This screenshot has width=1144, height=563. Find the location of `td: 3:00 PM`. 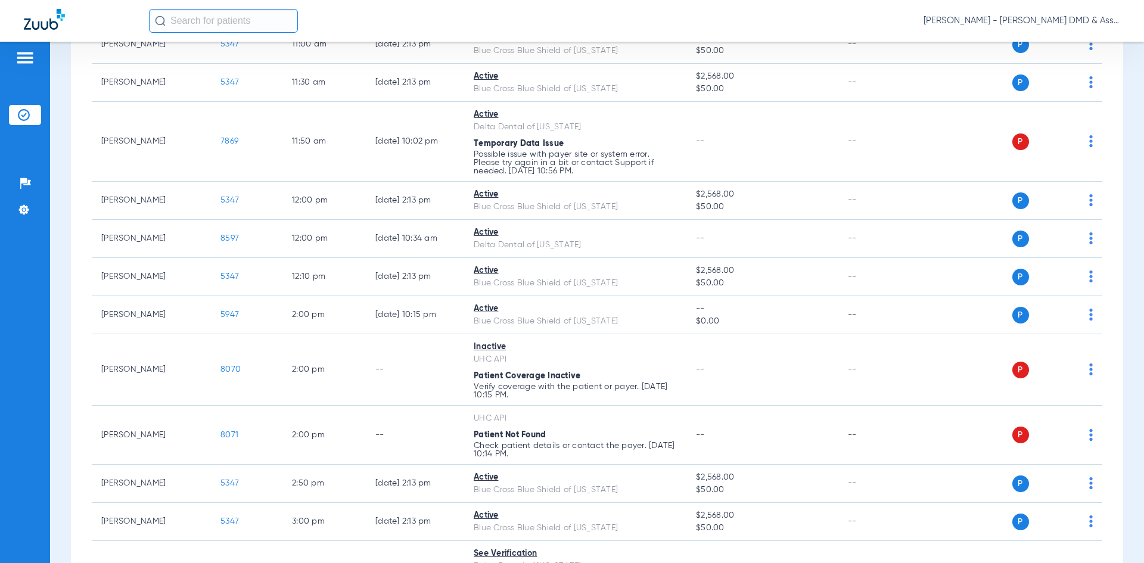

td: 3:00 PM is located at coordinates (324, 522).